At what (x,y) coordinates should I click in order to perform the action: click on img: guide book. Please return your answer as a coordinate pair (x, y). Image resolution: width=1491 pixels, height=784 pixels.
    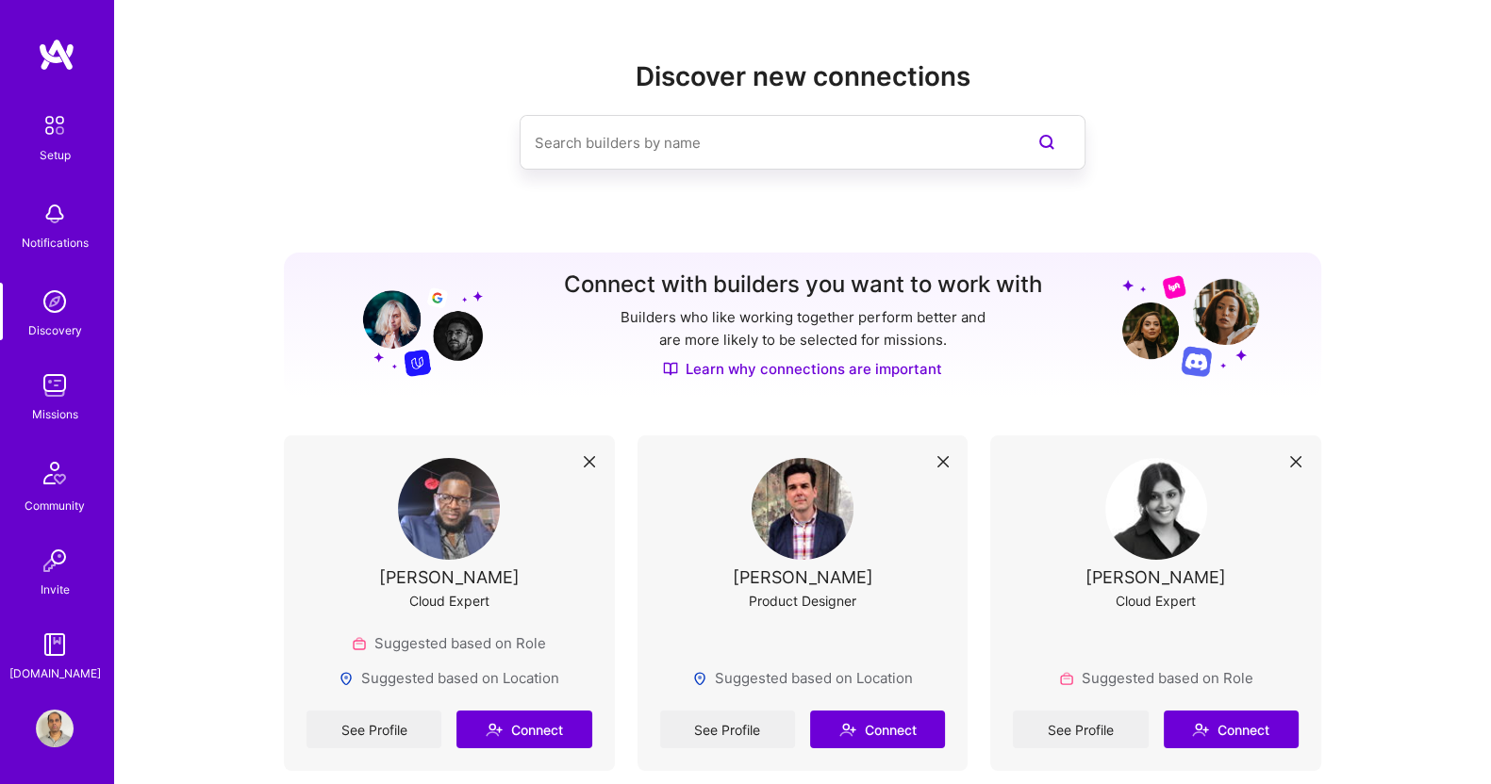
    Looking at the image, I should click on (55, 645).